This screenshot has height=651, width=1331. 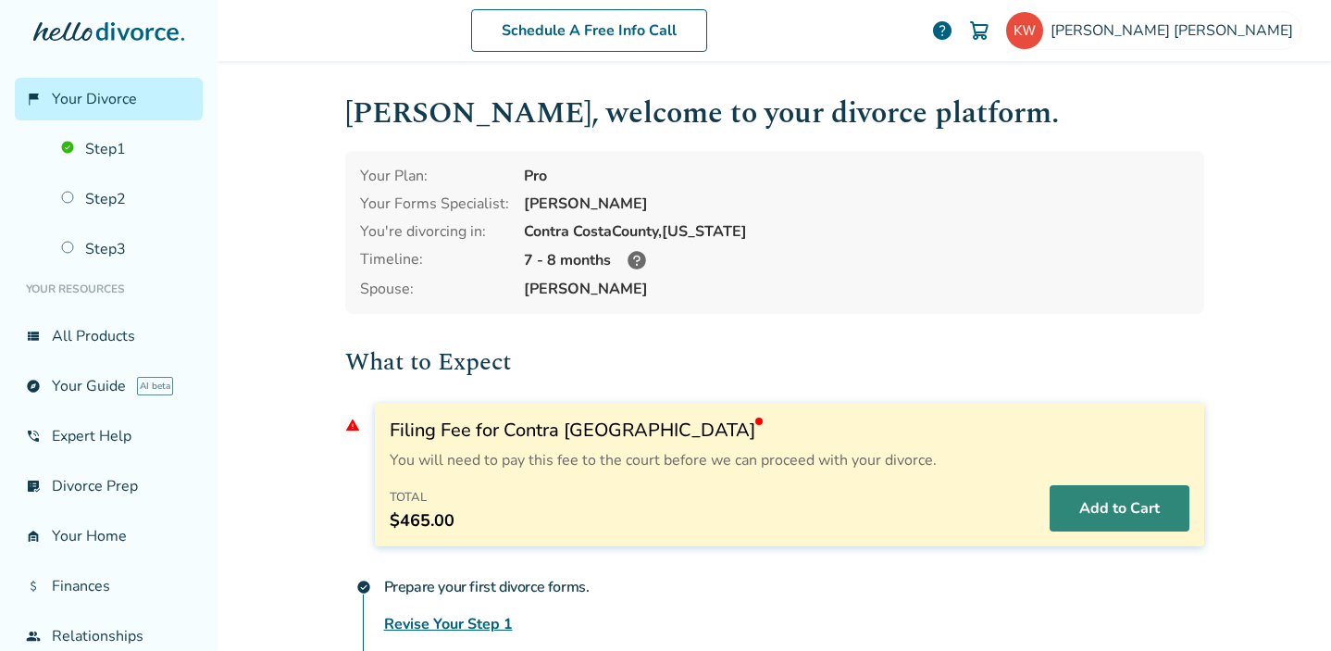 What do you see at coordinates (434, 260) in the screenshot?
I see `div: Timeline:` at bounding box center [434, 260].